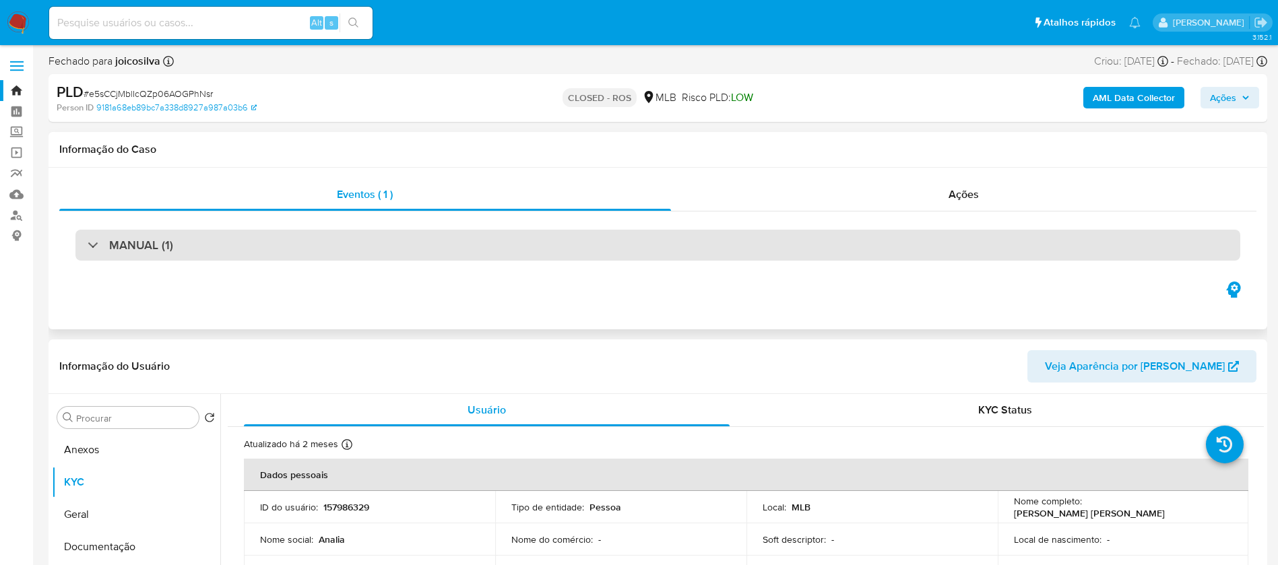  I want to click on span: LOW, so click(742, 97).